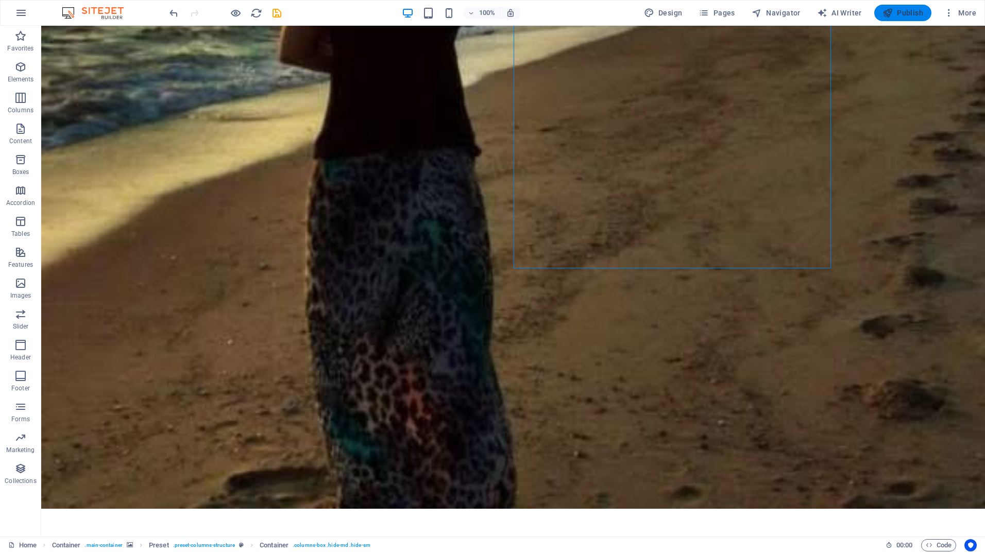  What do you see at coordinates (21, 296) in the screenshot?
I see `p: Images` at bounding box center [21, 296].